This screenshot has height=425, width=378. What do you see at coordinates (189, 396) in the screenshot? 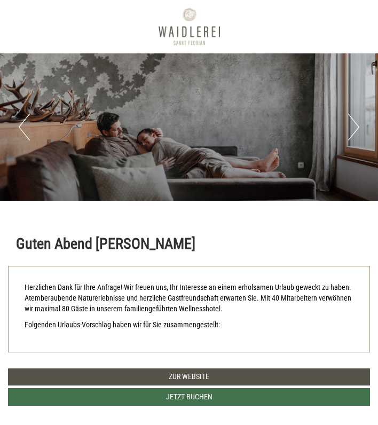
I see `a: Jetzt buchen` at bounding box center [189, 396].